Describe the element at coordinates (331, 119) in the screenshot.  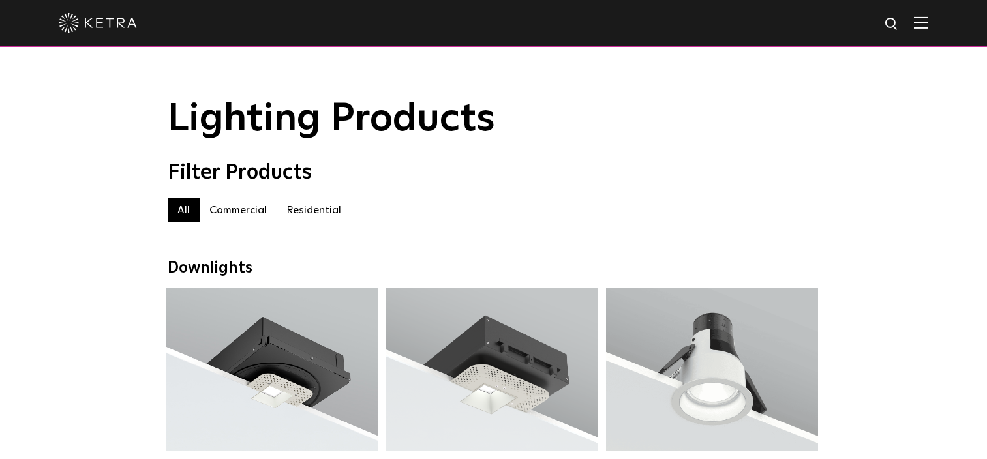
I see `span: Lighting Products` at that location.